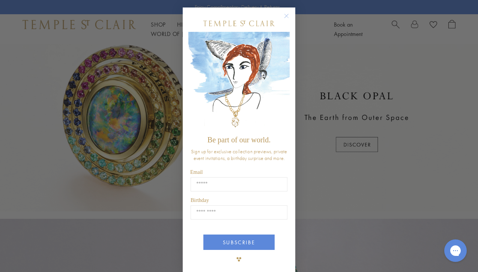 The image size is (478, 272). Describe the element at coordinates (290, 19) in the screenshot. I see `button: Close dialog` at that location.